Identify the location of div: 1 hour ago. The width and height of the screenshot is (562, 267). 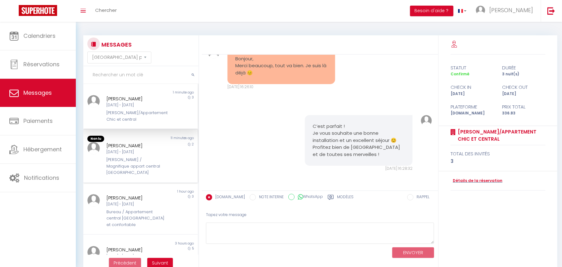
(169, 191).